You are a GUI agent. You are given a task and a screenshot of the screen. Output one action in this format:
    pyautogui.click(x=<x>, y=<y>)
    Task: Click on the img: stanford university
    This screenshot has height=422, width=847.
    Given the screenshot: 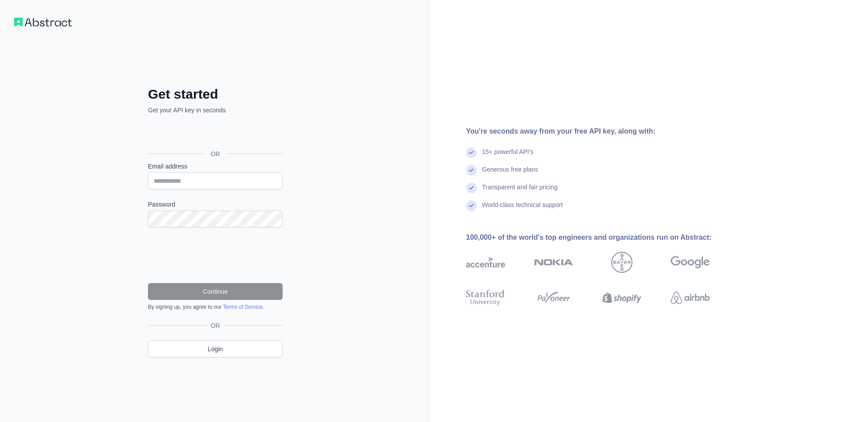 What is the action you would take?
    pyautogui.click(x=485, y=298)
    